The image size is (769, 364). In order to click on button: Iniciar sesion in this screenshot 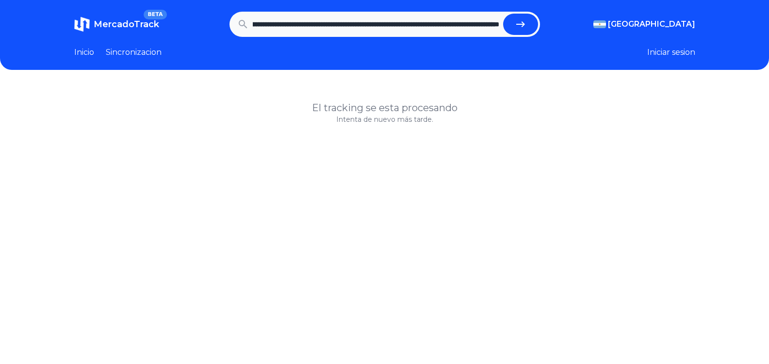, I will do `click(671, 52)`.